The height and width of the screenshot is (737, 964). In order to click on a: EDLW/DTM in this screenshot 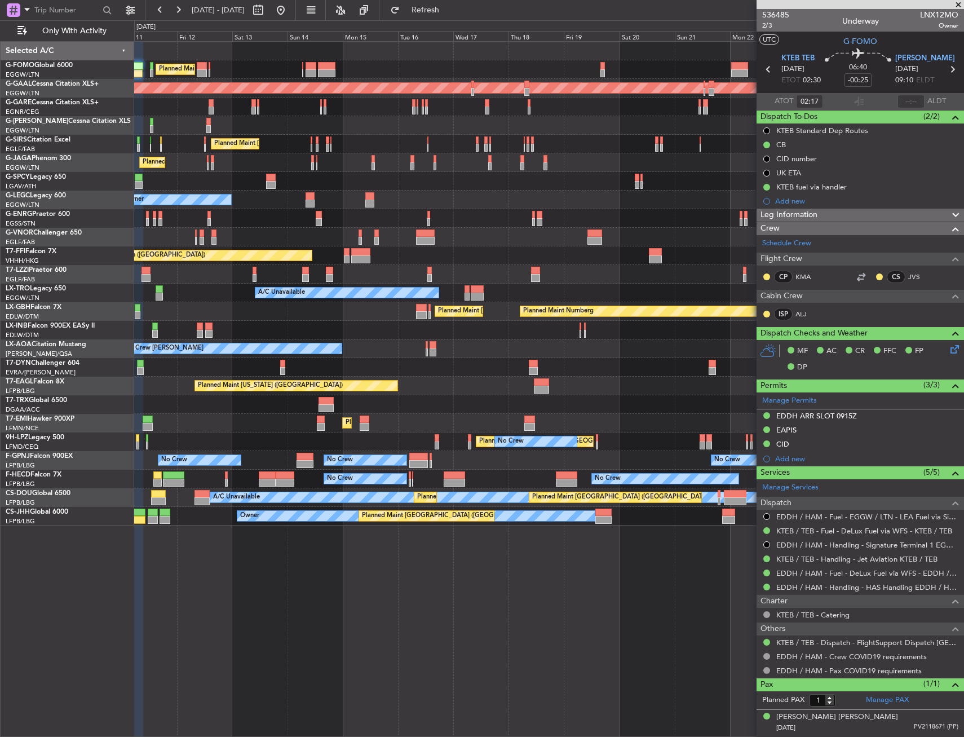, I will do `click(22, 316)`.